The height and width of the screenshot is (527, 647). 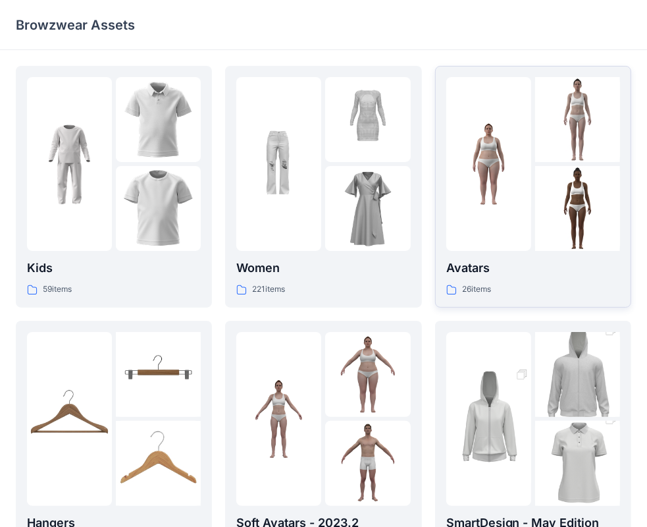 I want to click on a: folder 1folder 2folder 3Women221items, so click(x=323, y=186).